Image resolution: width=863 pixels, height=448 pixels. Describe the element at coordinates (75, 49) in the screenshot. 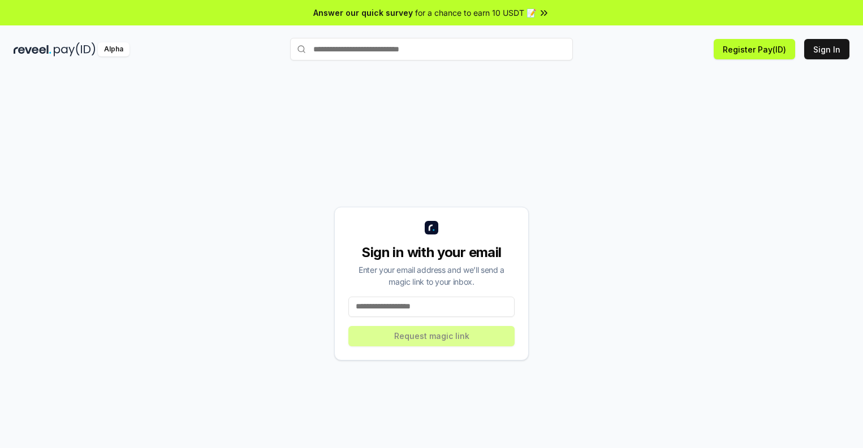

I see `img: pay_id` at that location.